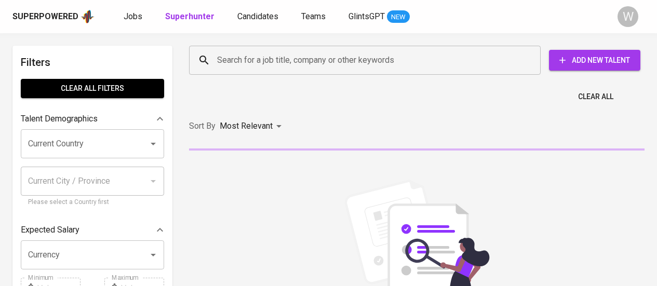  I want to click on button: Add New Talent, so click(594, 60).